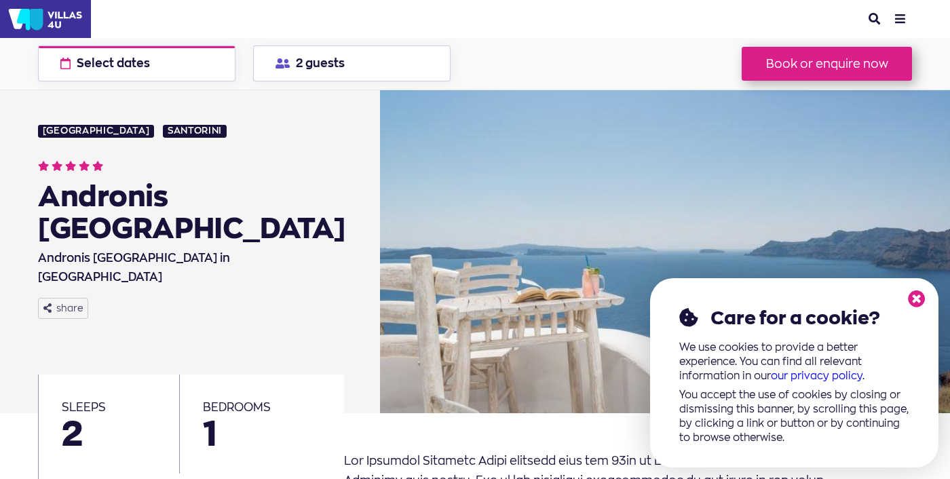 The width and height of the screenshot is (950, 479). I want to click on span: 1, so click(262, 433).